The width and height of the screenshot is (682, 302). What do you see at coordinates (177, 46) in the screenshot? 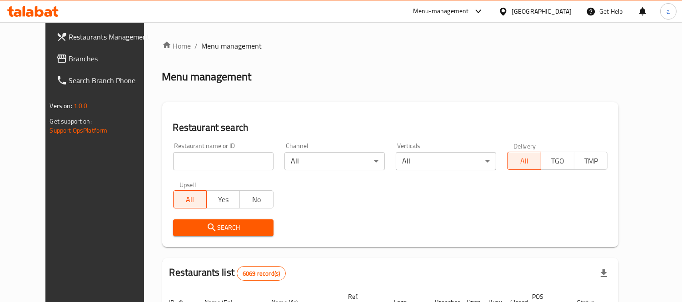
I see `a: Home` at bounding box center [177, 46].